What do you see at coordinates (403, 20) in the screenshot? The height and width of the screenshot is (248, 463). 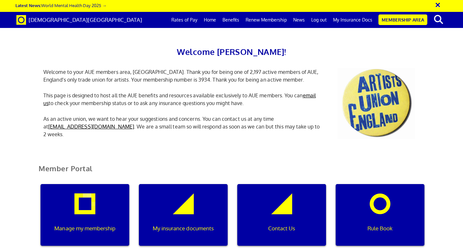 I see `a: Membership Area` at bounding box center [403, 20].